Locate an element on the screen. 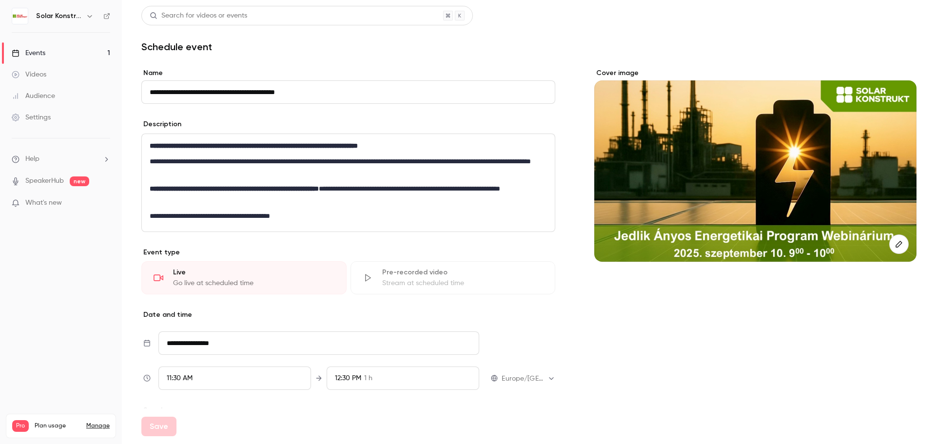 Image resolution: width=936 pixels, height=444 pixels. label: Cover image is located at coordinates (755, 73).